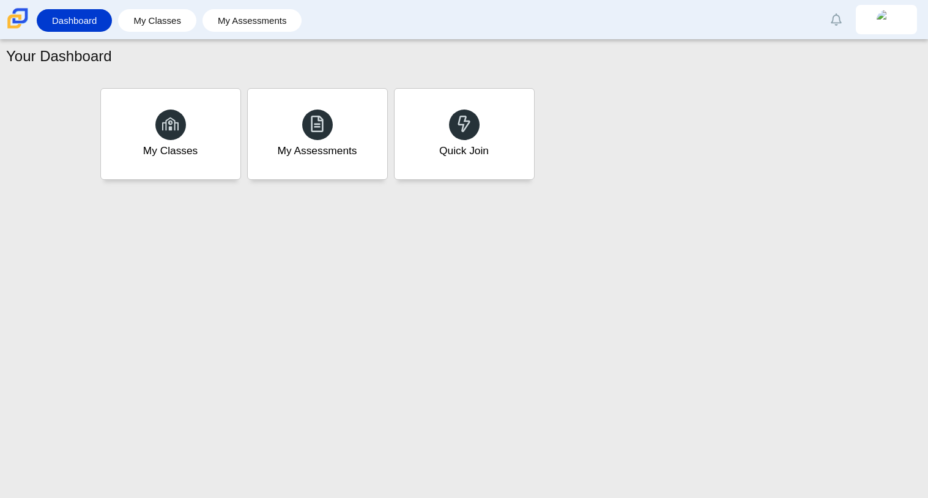  I want to click on a: Carmen School of Science & Technology, so click(18, 28).